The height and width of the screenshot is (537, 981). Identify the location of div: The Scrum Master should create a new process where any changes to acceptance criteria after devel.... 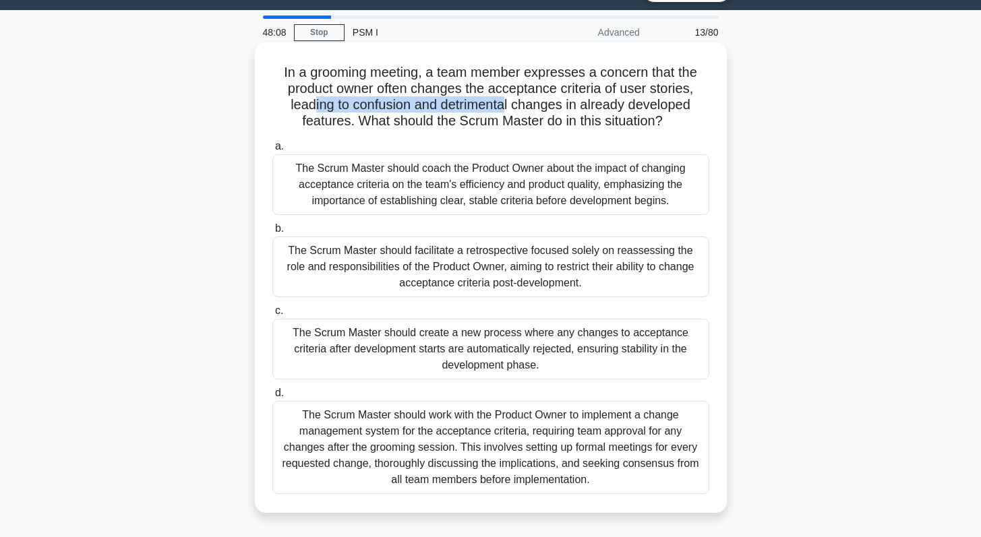
(491, 349).